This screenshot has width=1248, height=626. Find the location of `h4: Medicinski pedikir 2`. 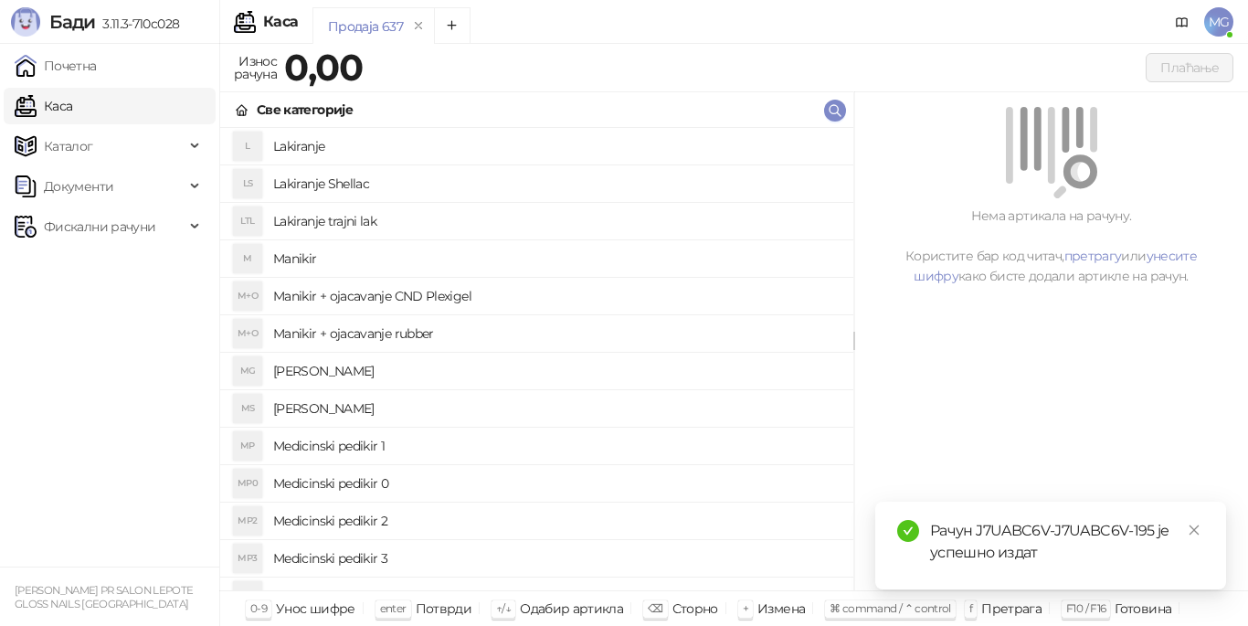

h4: Medicinski pedikir 2 is located at coordinates (555, 521).